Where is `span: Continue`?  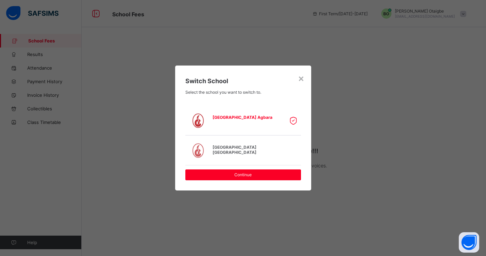 span: Continue is located at coordinates (243, 175).